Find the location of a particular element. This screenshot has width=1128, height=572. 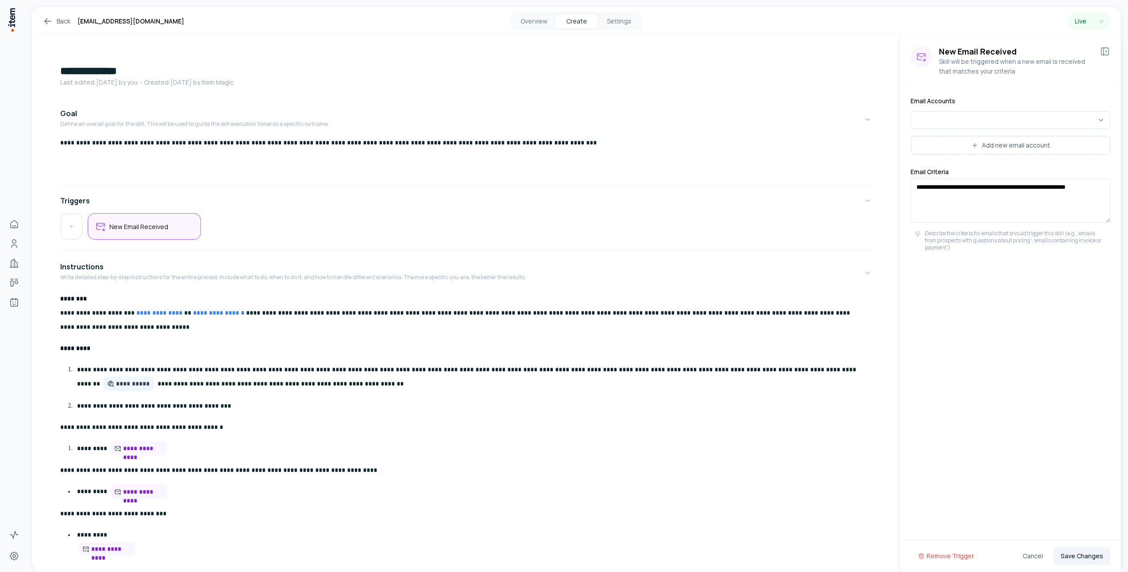

a: Back is located at coordinates (56, 21).